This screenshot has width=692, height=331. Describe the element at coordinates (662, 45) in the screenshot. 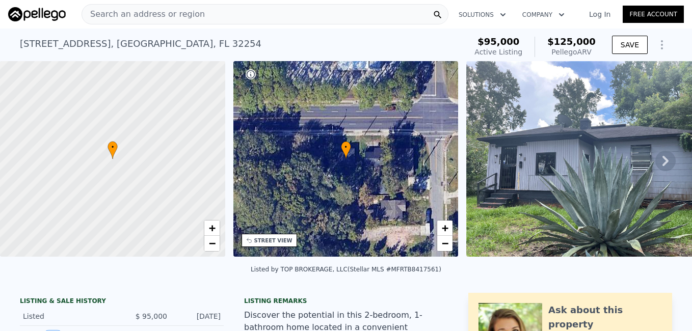

I see `button: Show Options` at that location.